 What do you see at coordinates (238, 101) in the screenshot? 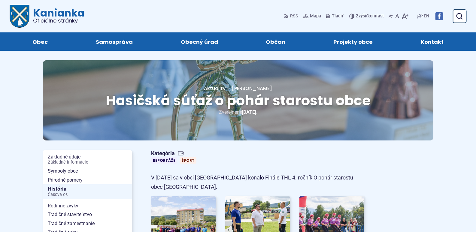
I see `span: Hasičská súťaž o pohár starostu obce` at bounding box center [238, 101].